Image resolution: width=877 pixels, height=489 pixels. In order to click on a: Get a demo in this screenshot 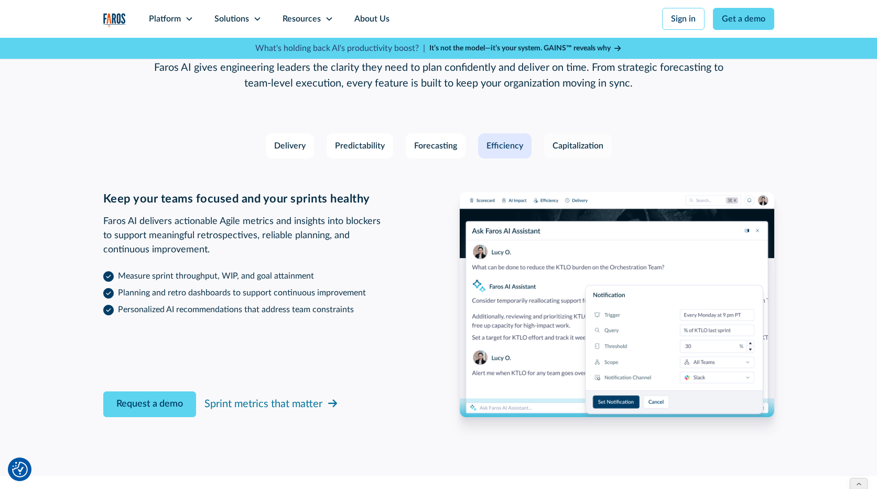, I will do `click(743, 19)`.